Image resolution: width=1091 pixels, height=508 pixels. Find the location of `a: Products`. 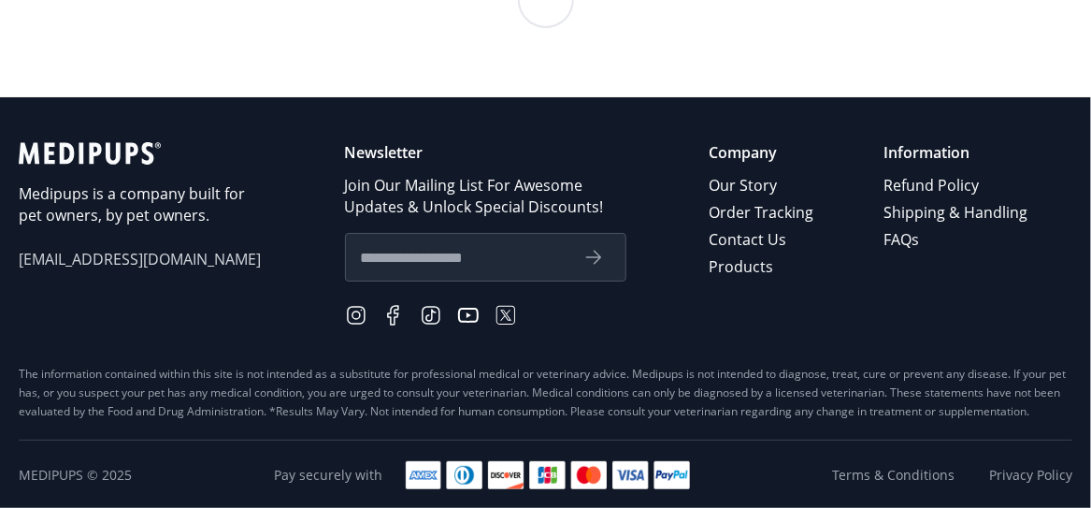

a: Products is located at coordinates (762, 266).